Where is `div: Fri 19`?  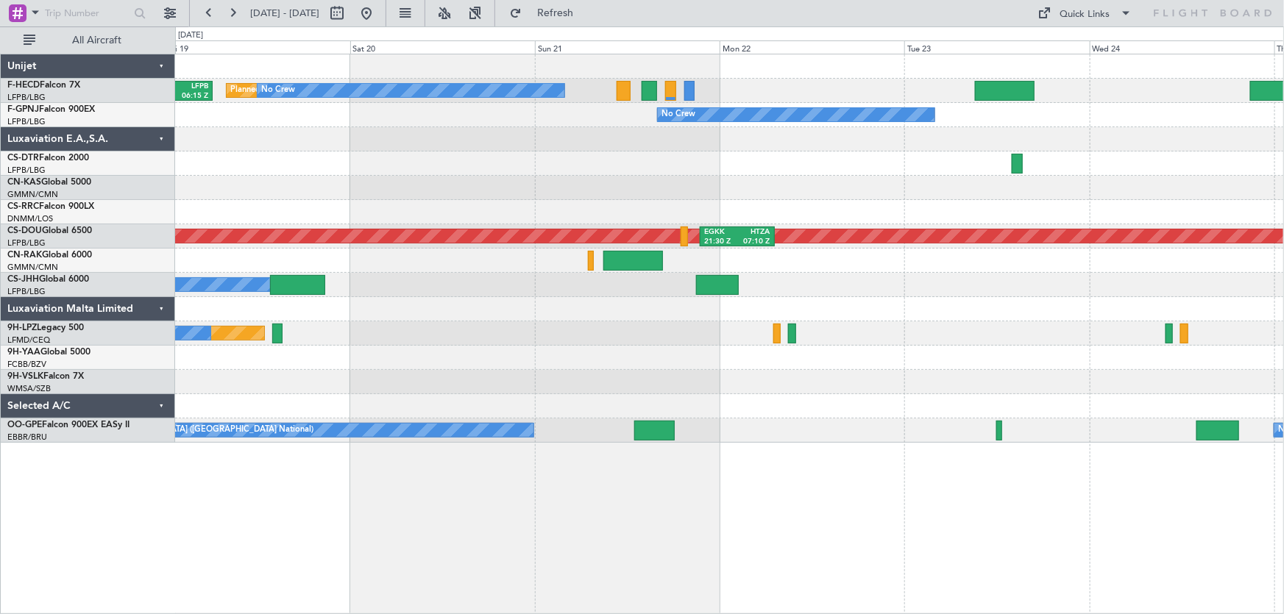
div: Fri 19 is located at coordinates (257, 47).